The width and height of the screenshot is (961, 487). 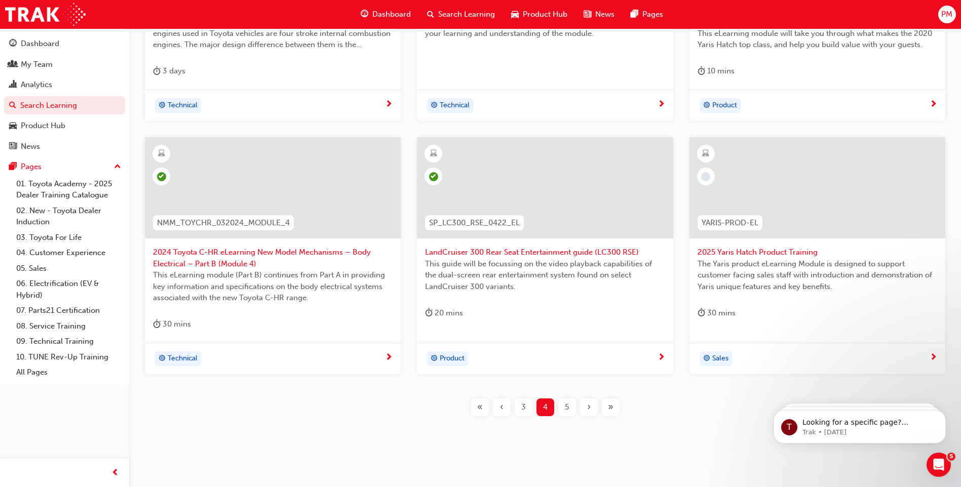 What do you see at coordinates (68, 372) in the screenshot?
I see `a: All Pages` at bounding box center [68, 372].